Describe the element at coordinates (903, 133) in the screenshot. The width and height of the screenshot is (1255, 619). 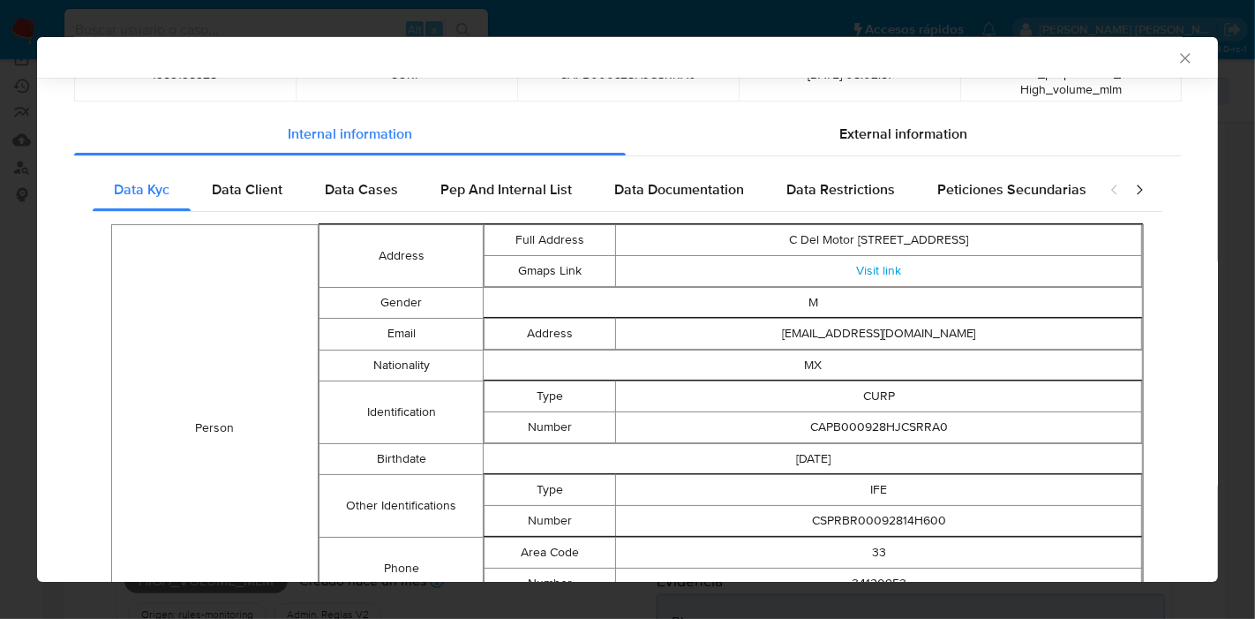
I see `span: External information` at that location.